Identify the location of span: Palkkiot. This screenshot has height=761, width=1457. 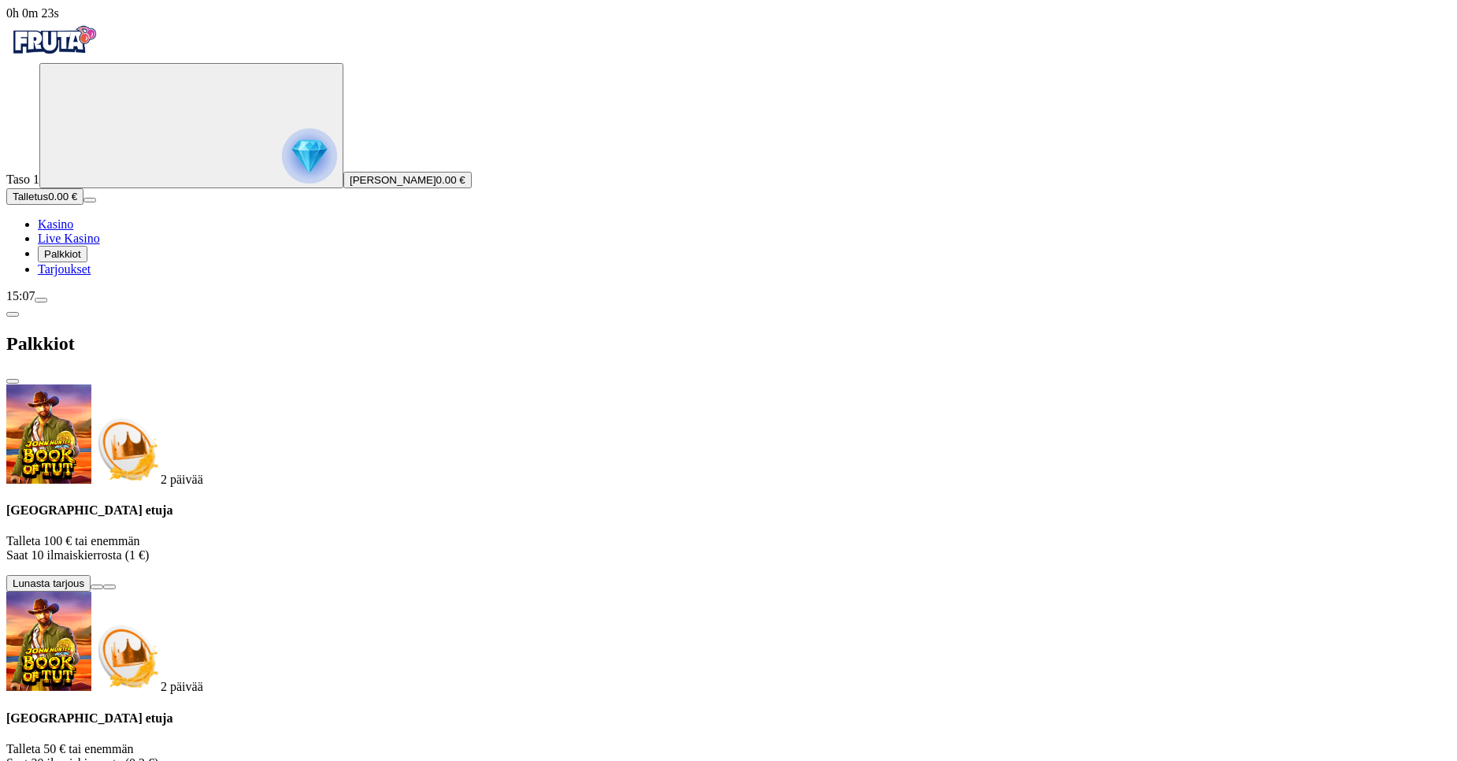
(62, 254).